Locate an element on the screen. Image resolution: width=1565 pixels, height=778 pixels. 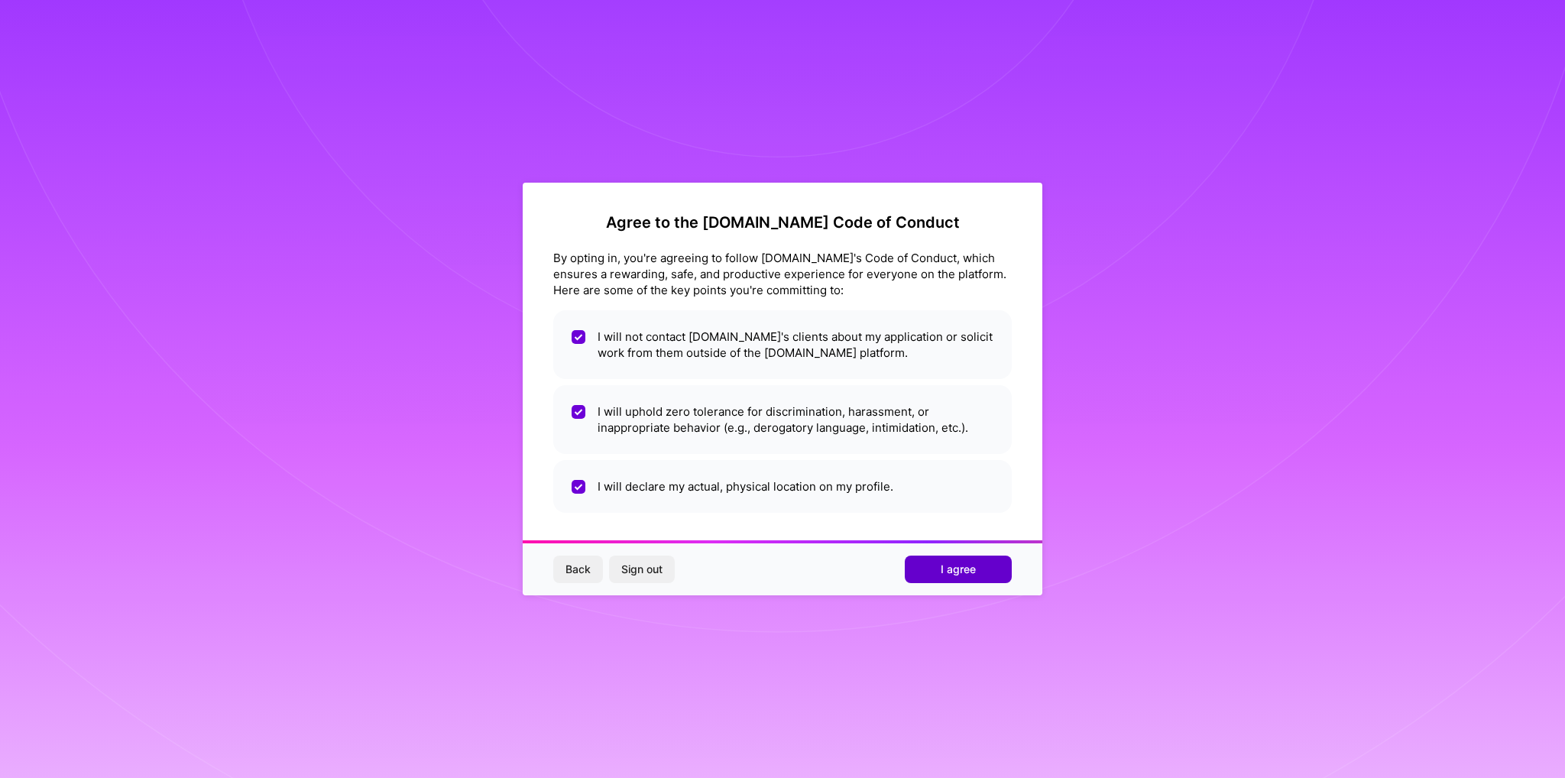
button: I agree is located at coordinates (958, 569).